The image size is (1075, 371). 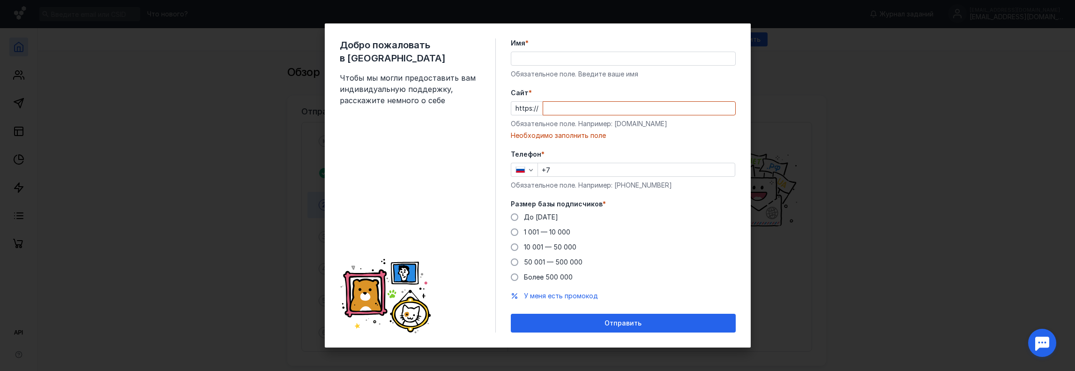 What do you see at coordinates (553, 261) in the screenshot?
I see `span: 50 001 — 500 000` at bounding box center [553, 261].